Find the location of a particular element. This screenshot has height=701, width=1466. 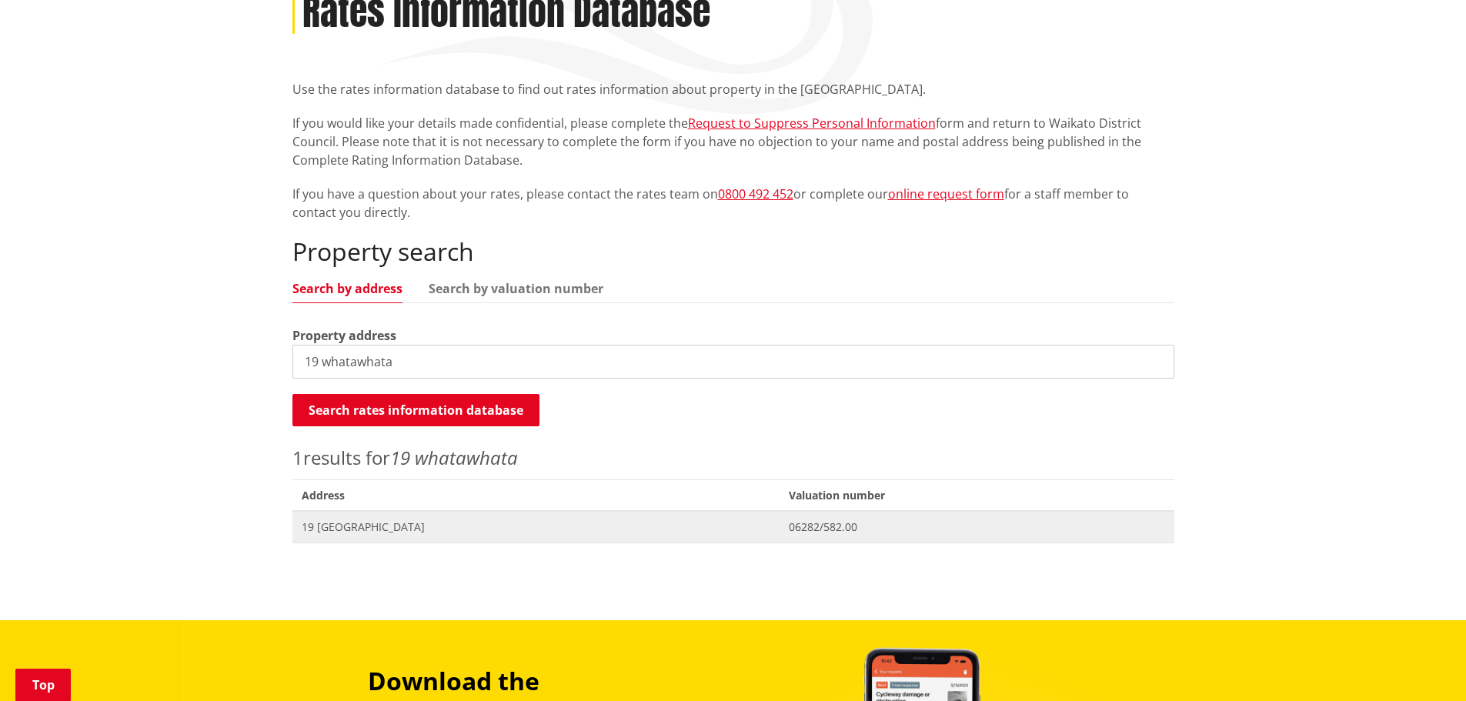

a: Search by valuation number is located at coordinates (516, 289).